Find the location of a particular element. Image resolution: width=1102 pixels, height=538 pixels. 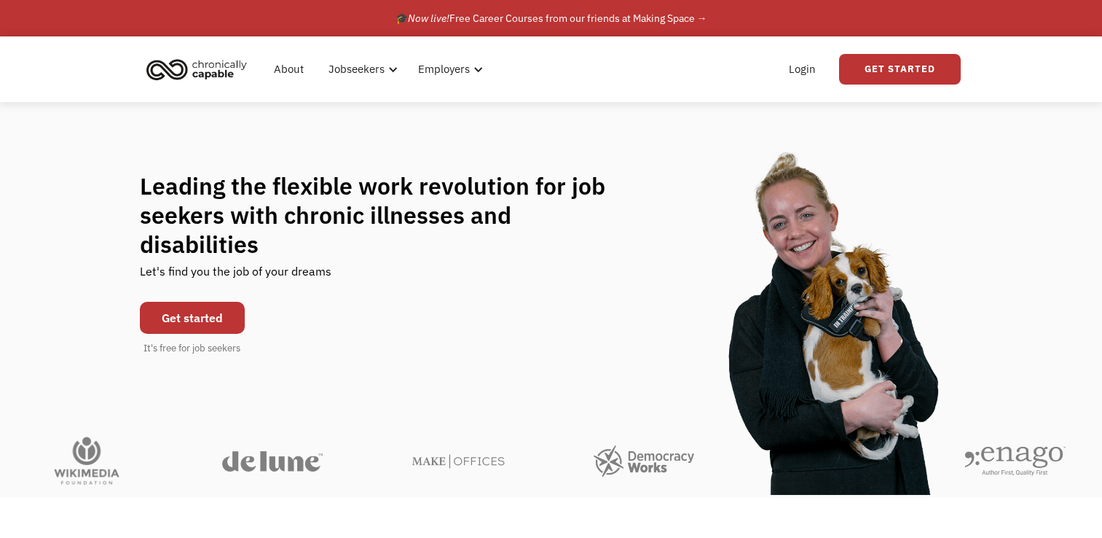

a: Get Started is located at coordinates (900, 69).